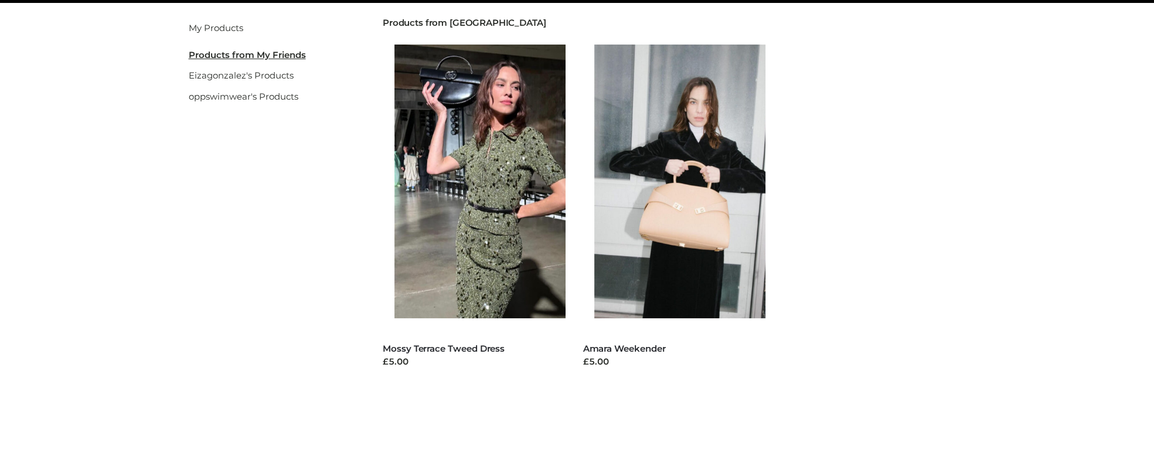 The height and width of the screenshot is (456, 1154). What do you see at coordinates (444, 348) in the screenshot?
I see `a: Mossy Terrace Tweed Dress` at bounding box center [444, 348].